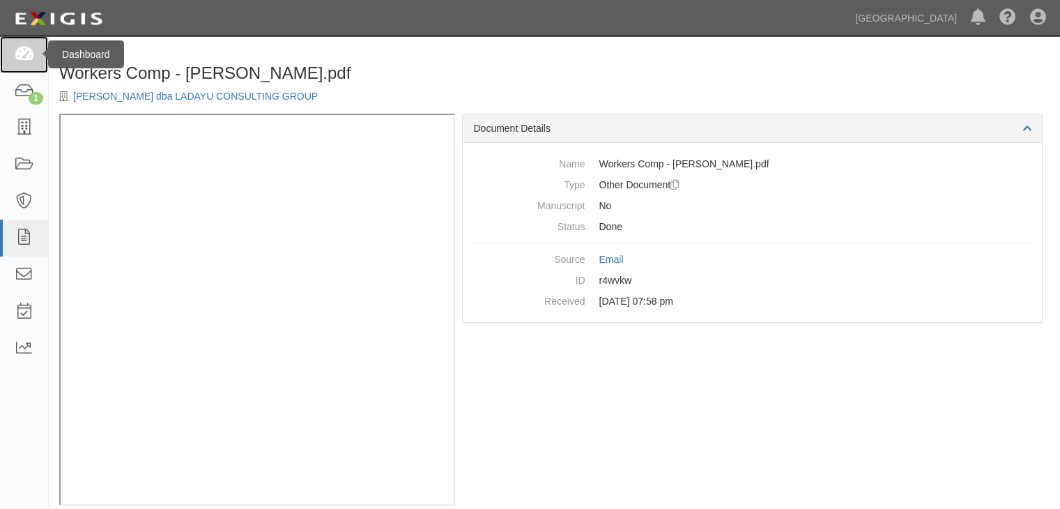  I want to click on dt: Manuscript, so click(529, 204).